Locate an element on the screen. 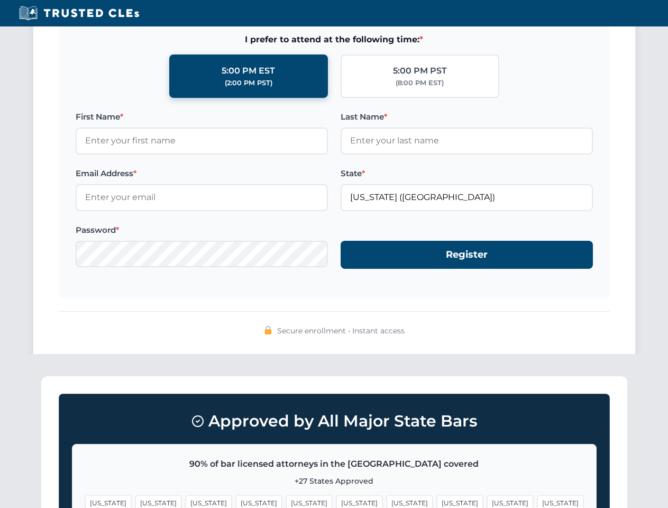 This screenshot has width=668, height=508. label: State is located at coordinates (466, 173).